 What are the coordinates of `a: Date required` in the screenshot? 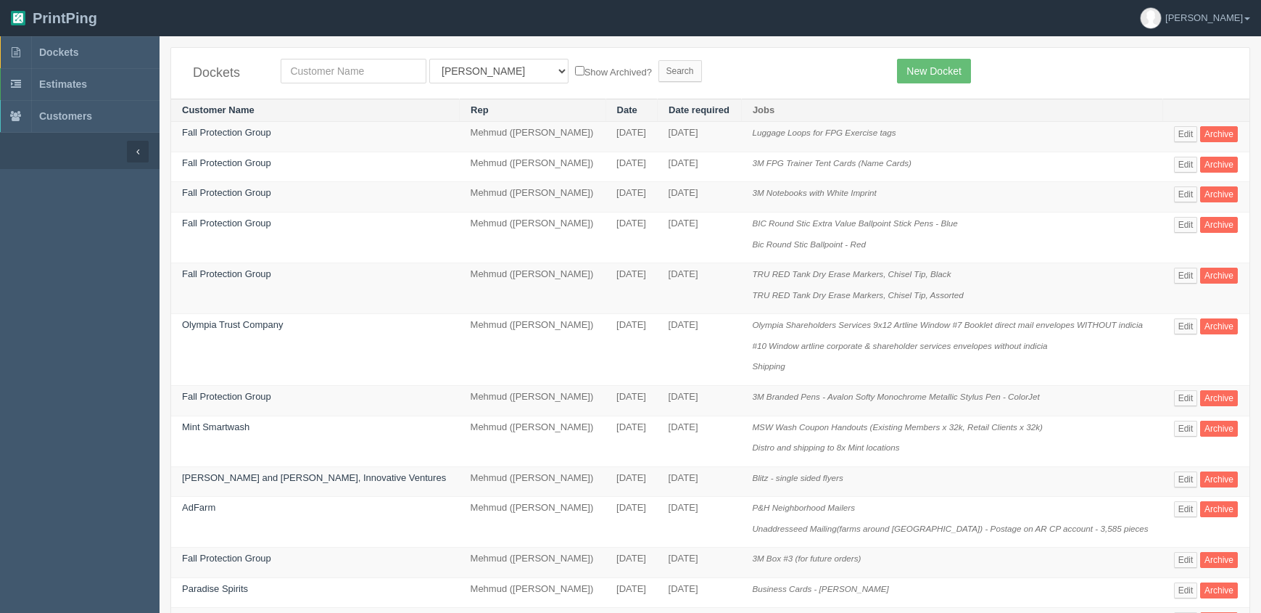 It's located at (699, 109).